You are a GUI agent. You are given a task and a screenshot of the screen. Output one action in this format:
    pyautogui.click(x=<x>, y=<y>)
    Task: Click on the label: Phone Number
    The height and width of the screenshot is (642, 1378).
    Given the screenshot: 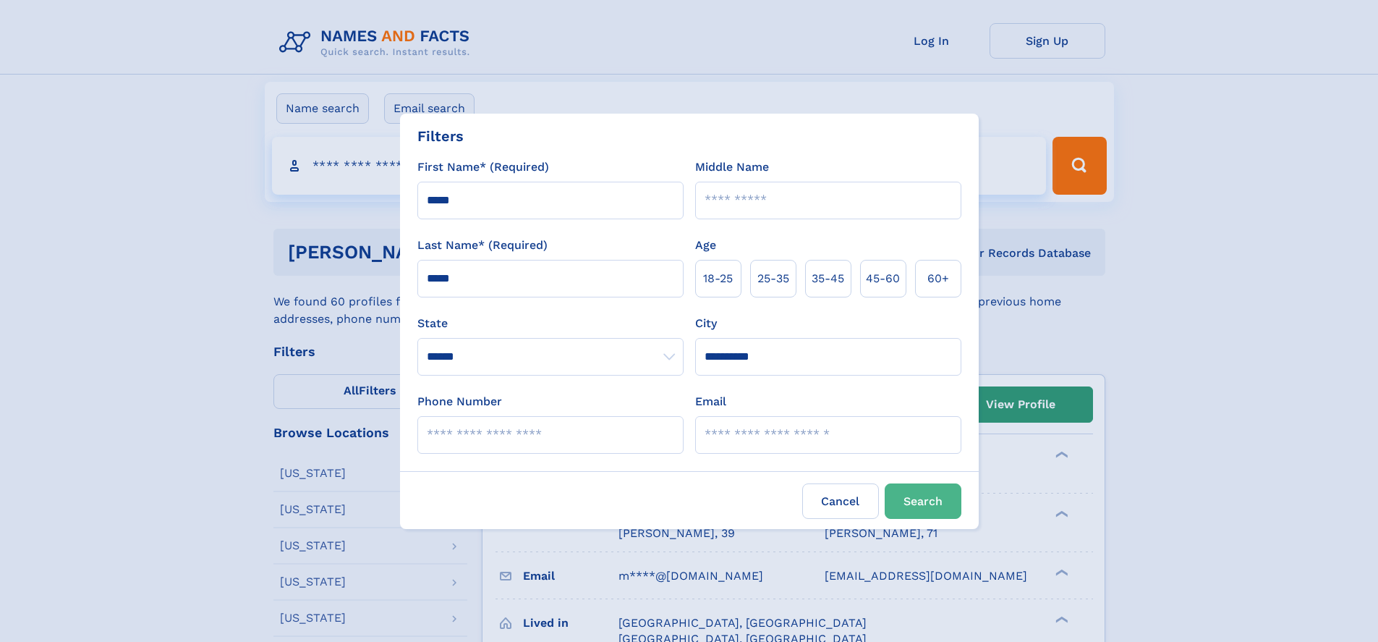 What is the action you would take?
    pyautogui.click(x=459, y=401)
    